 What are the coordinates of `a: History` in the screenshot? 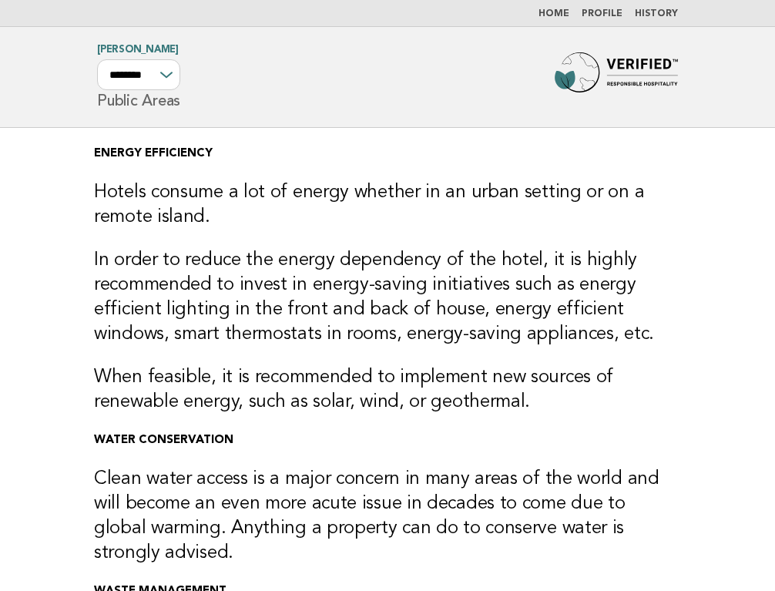 It's located at (656, 14).